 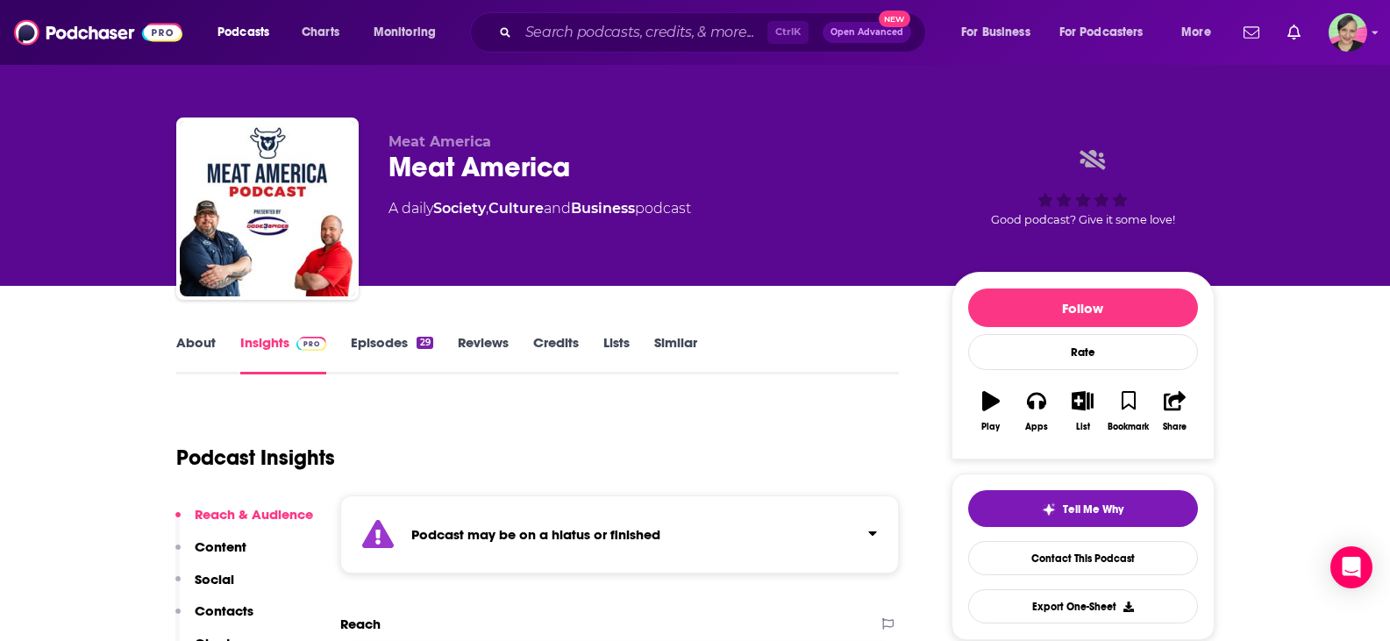 What do you see at coordinates (424, 343) in the screenshot?
I see `div: 29` at bounding box center [424, 343].